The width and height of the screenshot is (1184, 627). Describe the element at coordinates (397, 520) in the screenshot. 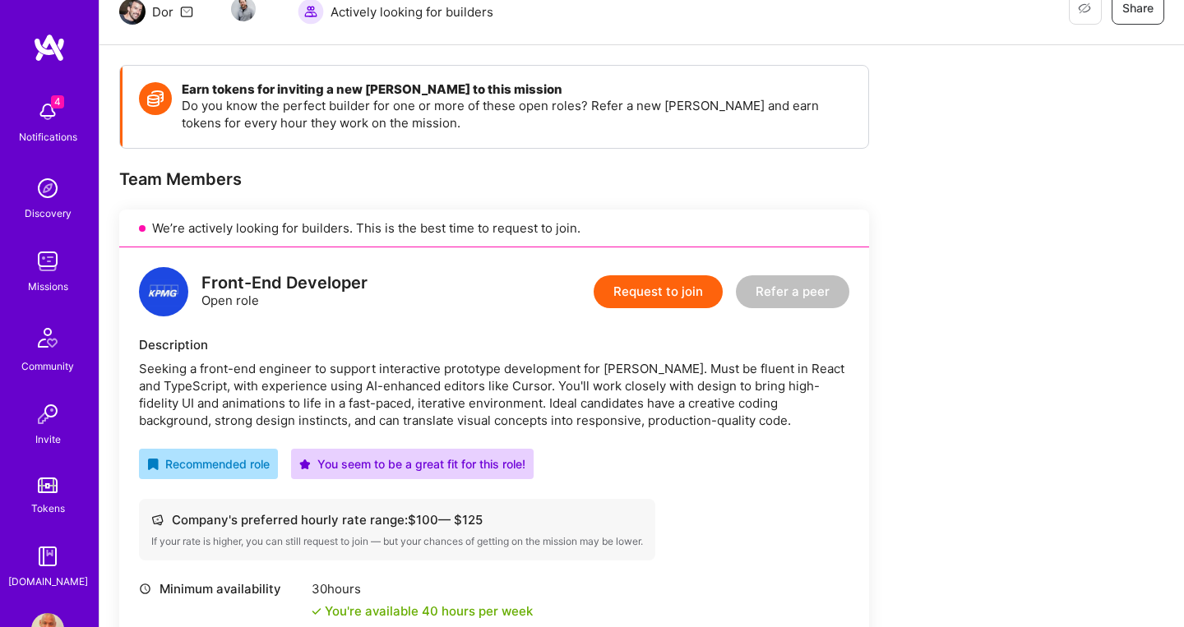

I see `div: Company's preferred hourly rate range: $ 100 — $ 125` at that location.